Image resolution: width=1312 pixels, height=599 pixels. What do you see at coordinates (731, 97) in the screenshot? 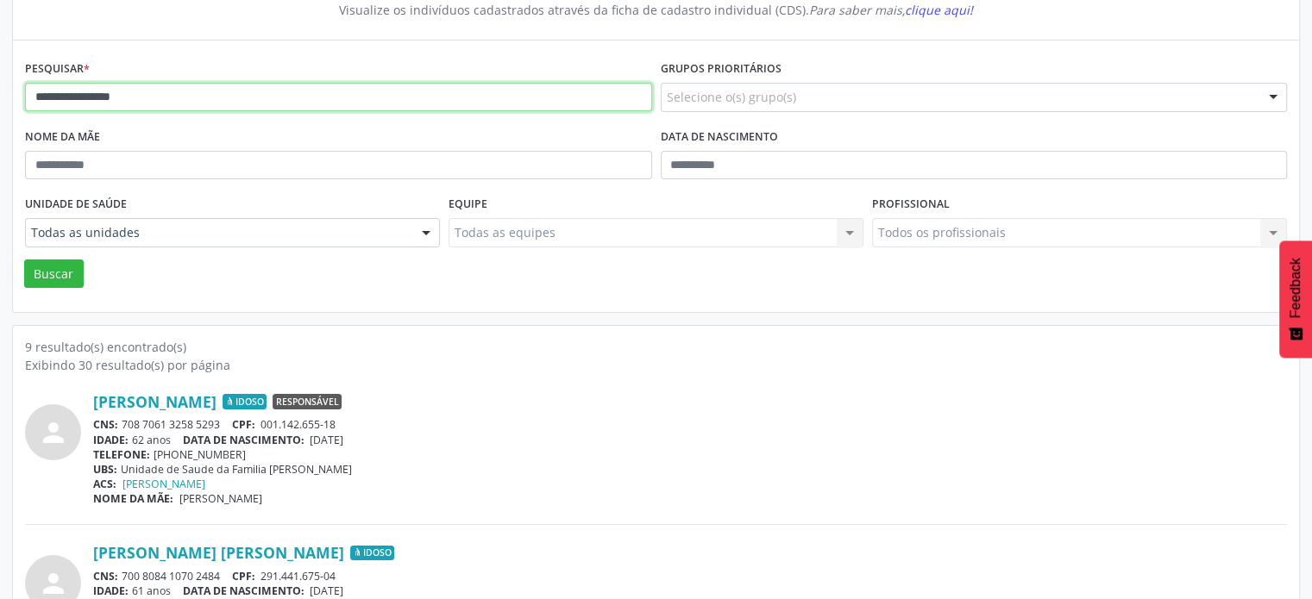
I see `span: Selecione o(s) grupo(s)` at bounding box center [731, 97].